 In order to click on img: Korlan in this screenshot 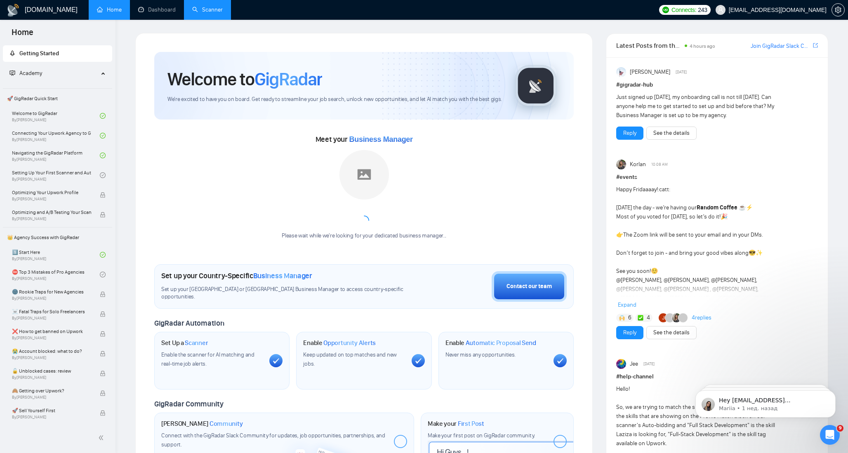, I will do `click(621, 165)`.